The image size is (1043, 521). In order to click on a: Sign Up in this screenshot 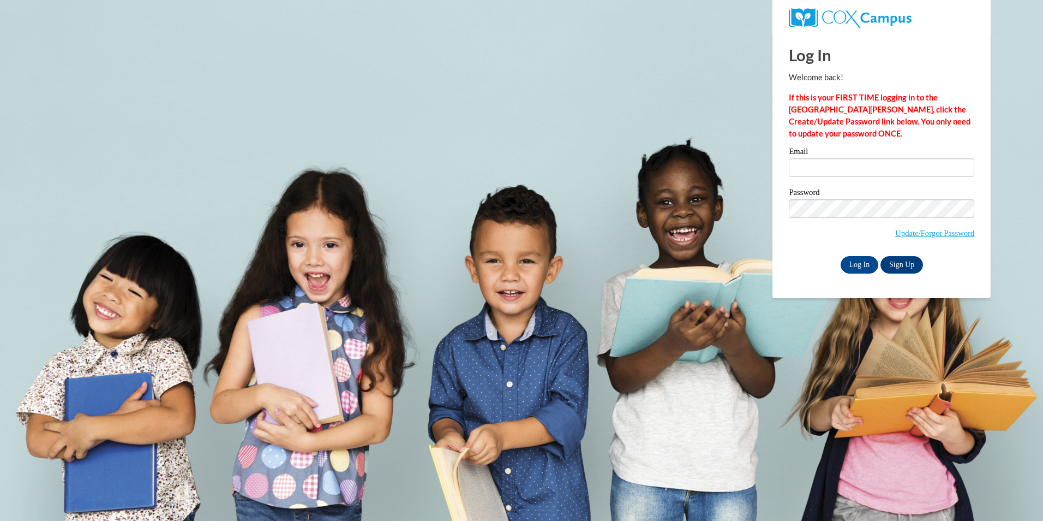, I will do `click(902, 265)`.